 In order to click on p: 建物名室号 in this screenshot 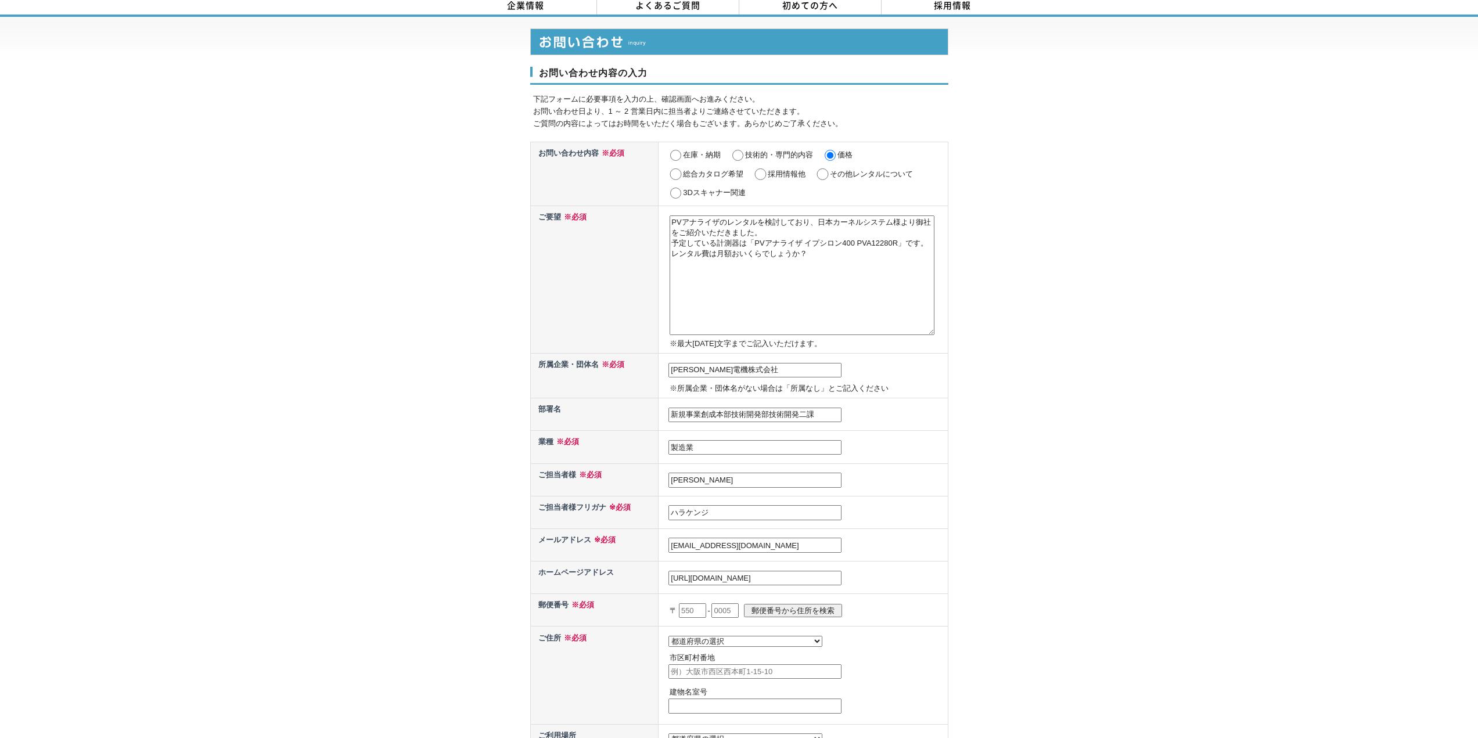, I will do `click(807, 692)`.